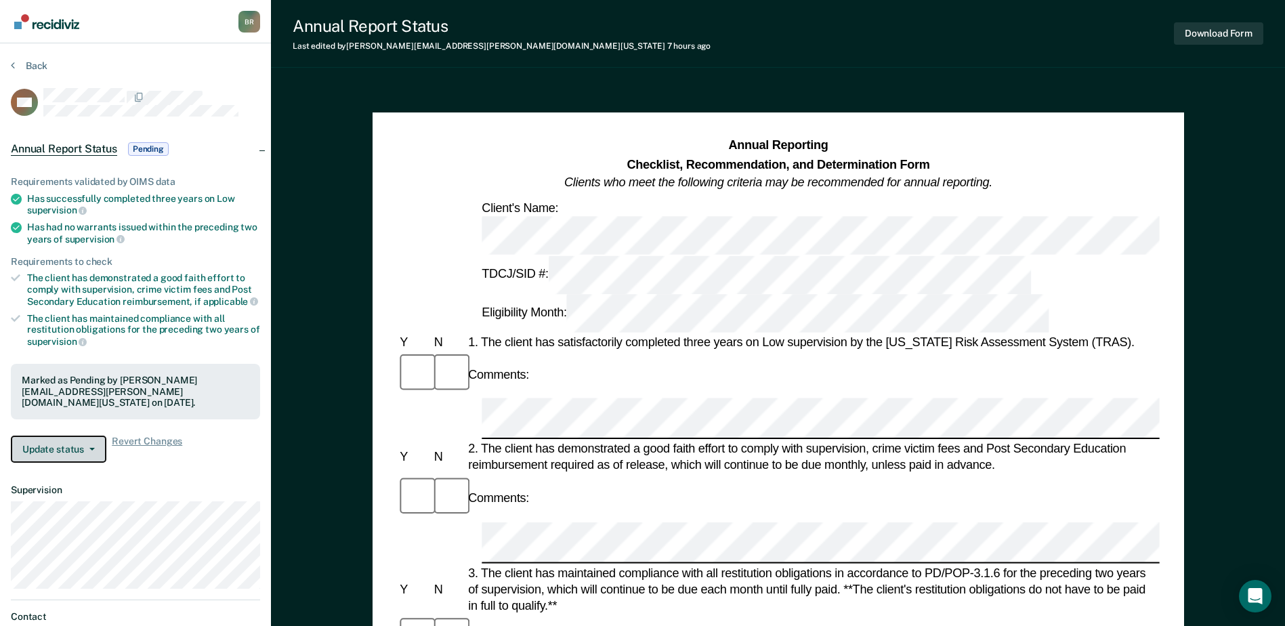 This screenshot has height=626, width=1285. What do you see at coordinates (29, 66) in the screenshot?
I see `button: Back` at bounding box center [29, 66].